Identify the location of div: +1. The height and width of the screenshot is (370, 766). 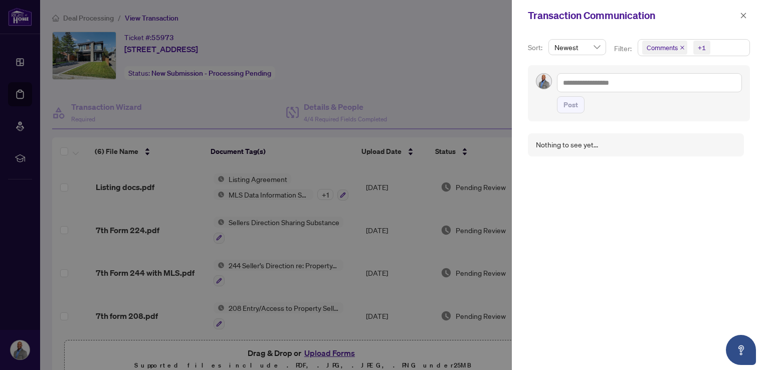
(701, 48).